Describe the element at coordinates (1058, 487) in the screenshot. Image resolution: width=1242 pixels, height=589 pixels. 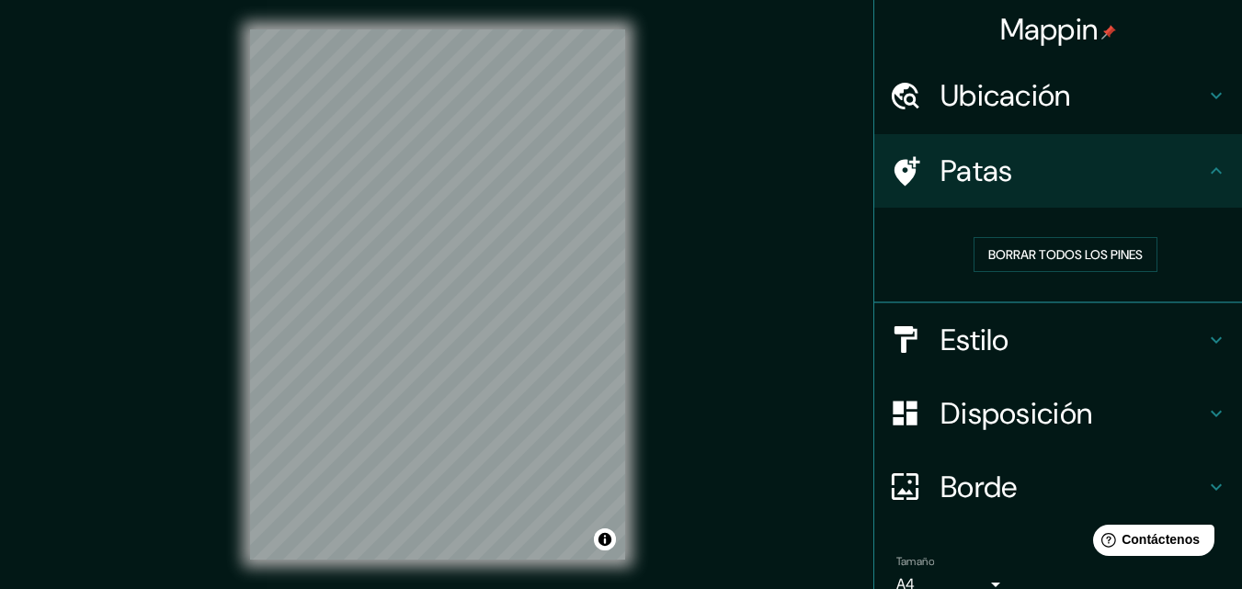
I see `div: Borde` at that location.